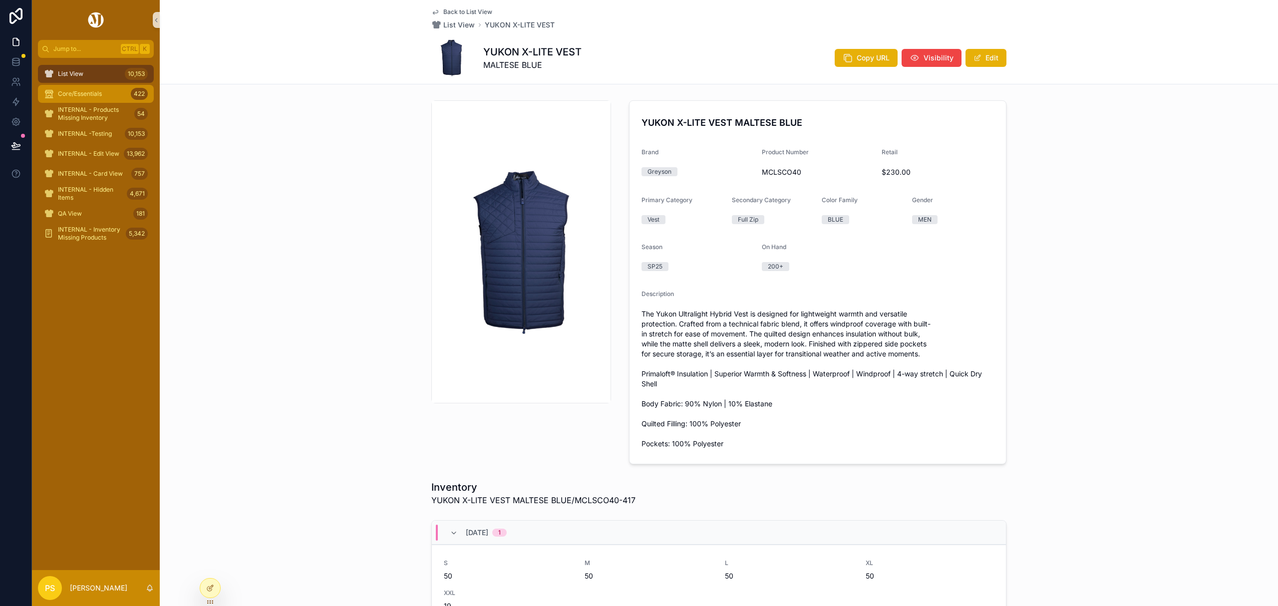  I want to click on a: QA View181, so click(96, 214).